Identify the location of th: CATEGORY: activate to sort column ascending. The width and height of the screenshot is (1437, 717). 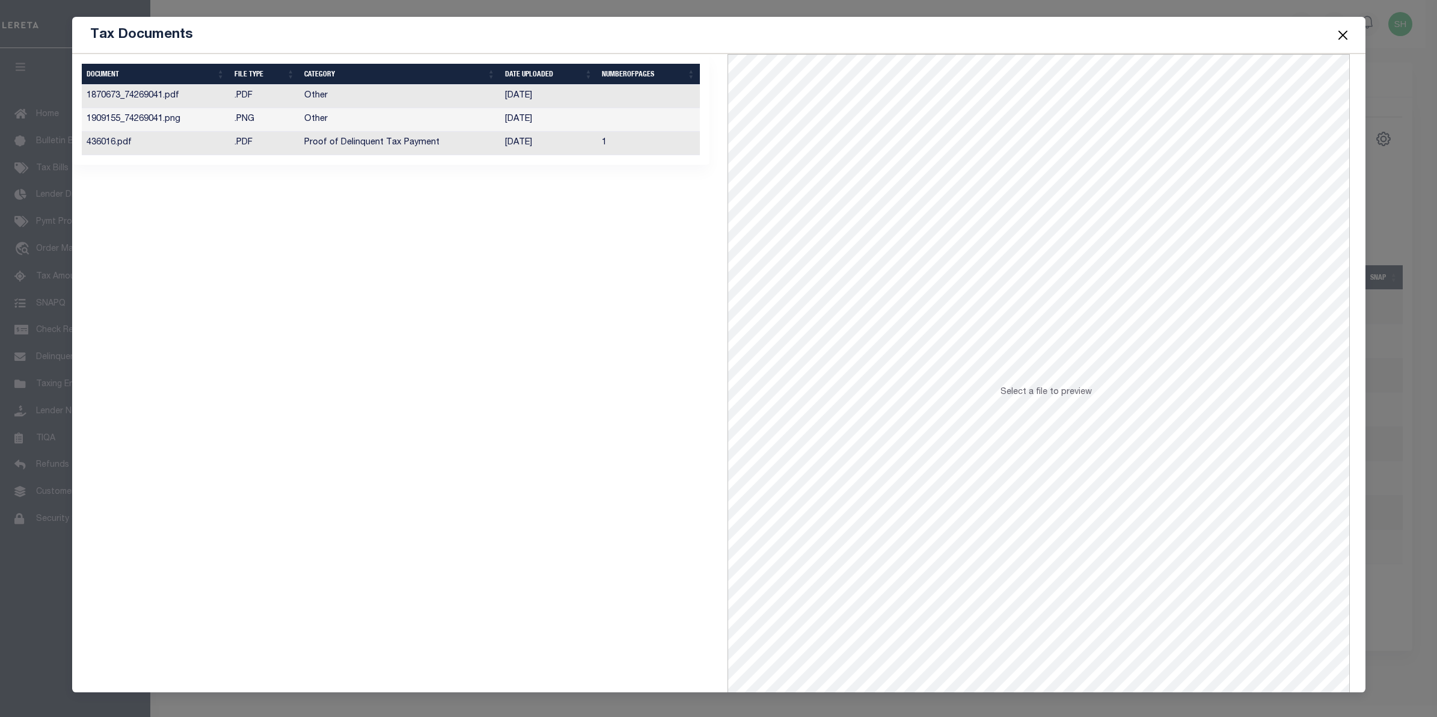
(399, 74).